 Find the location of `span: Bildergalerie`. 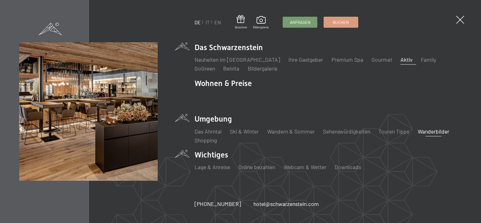

span: Bildergalerie is located at coordinates (261, 27).